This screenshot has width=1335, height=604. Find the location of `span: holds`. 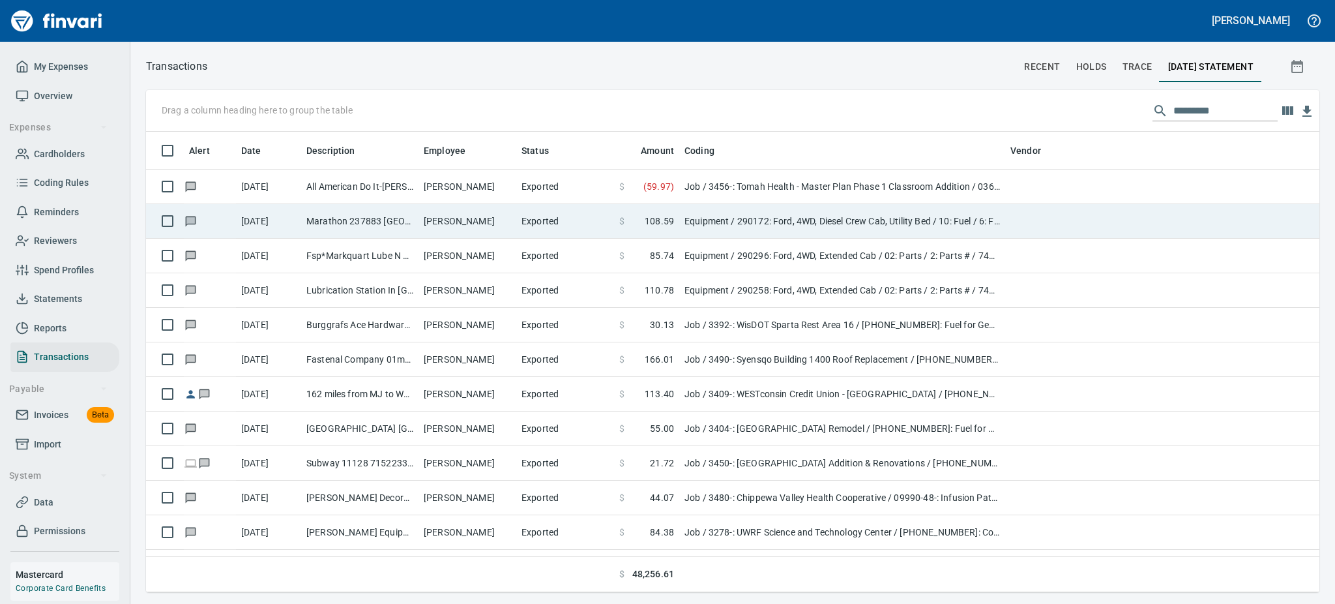

span: holds is located at coordinates (1091, 66).